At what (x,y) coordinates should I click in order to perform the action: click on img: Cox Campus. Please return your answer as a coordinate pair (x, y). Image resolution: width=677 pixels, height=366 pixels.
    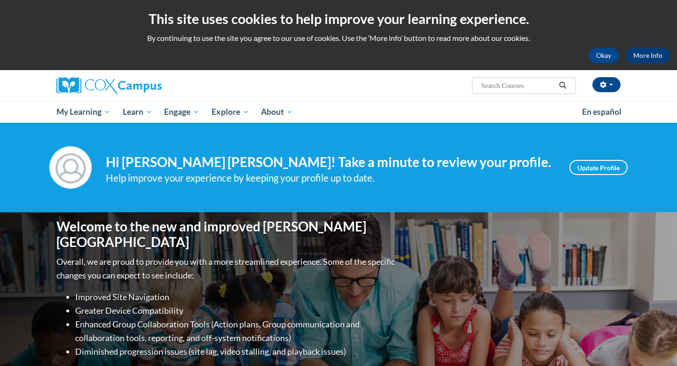
    Looking at the image, I should click on (109, 86).